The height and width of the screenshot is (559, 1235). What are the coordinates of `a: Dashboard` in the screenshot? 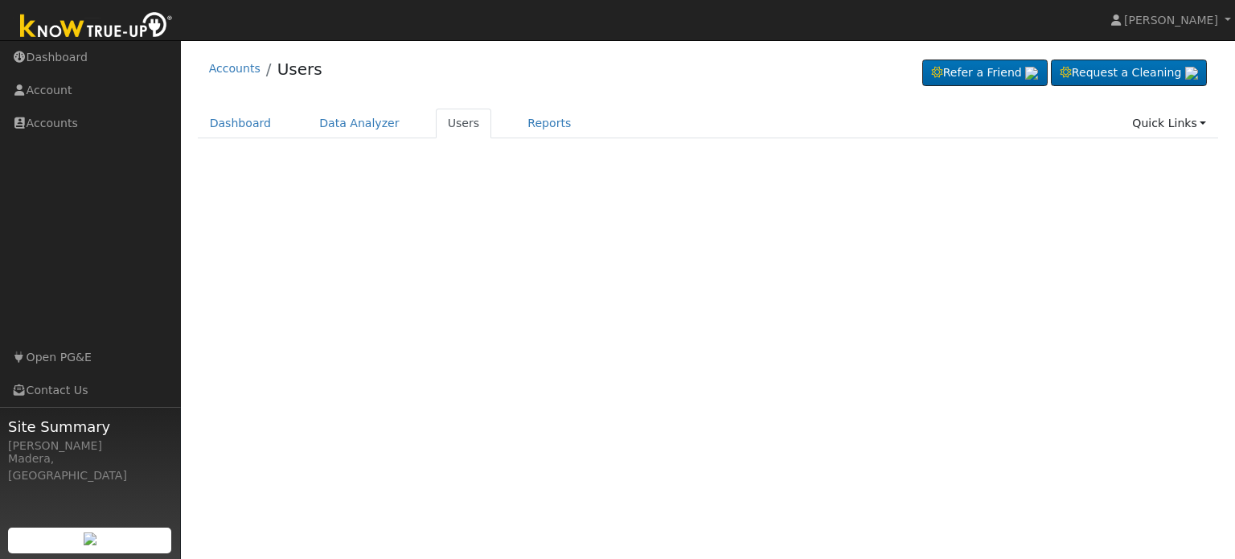 It's located at (240, 123).